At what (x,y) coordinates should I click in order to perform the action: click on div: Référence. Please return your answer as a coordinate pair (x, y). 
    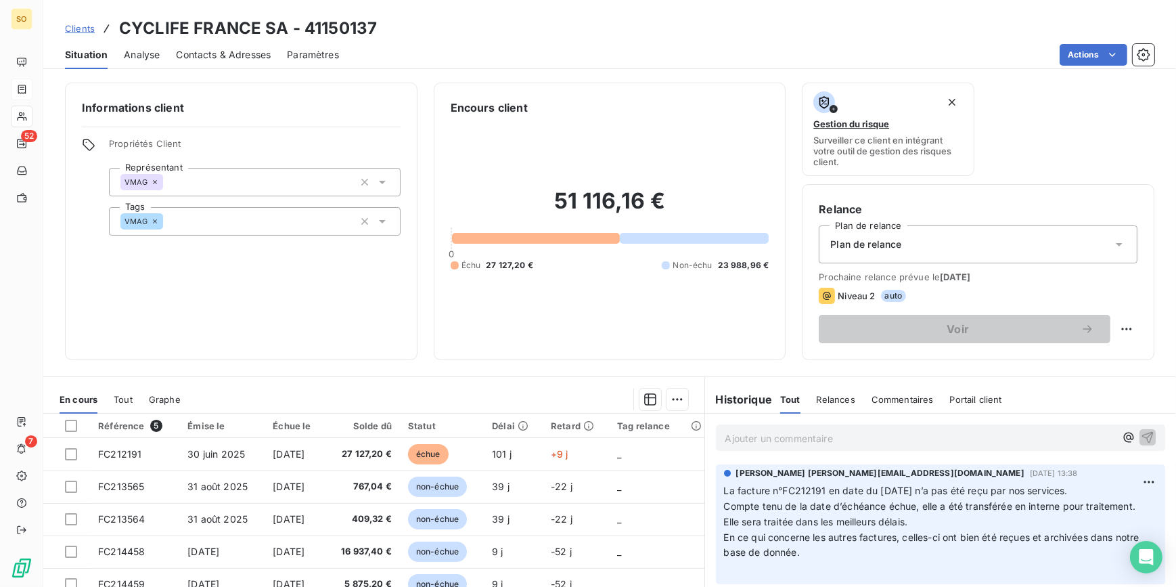
    Looking at the image, I should click on (135, 426).